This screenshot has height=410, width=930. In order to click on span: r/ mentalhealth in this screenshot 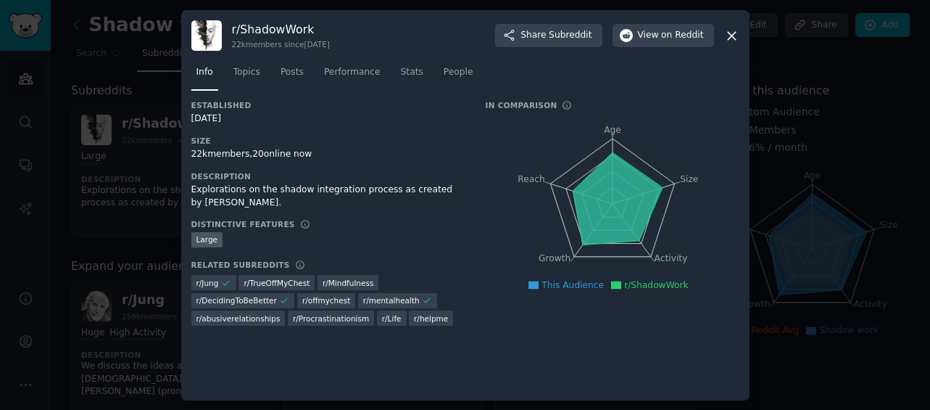, I will do `click(392, 300)`.